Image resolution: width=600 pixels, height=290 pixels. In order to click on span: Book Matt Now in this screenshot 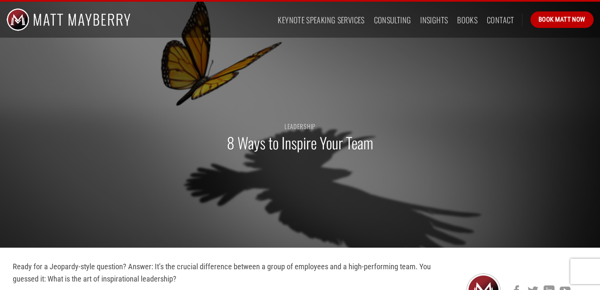, I will do `click(561, 19)`.